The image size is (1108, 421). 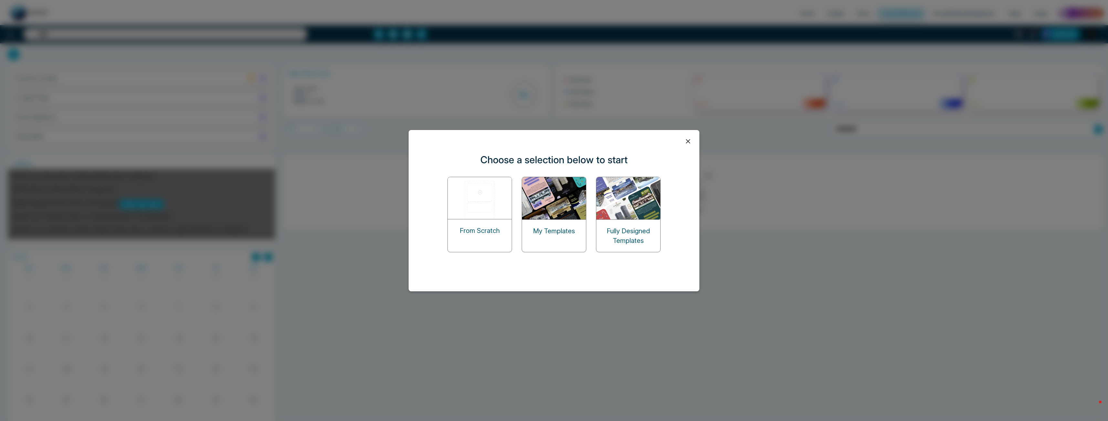 I want to click on p: My Templates, so click(x=554, y=231).